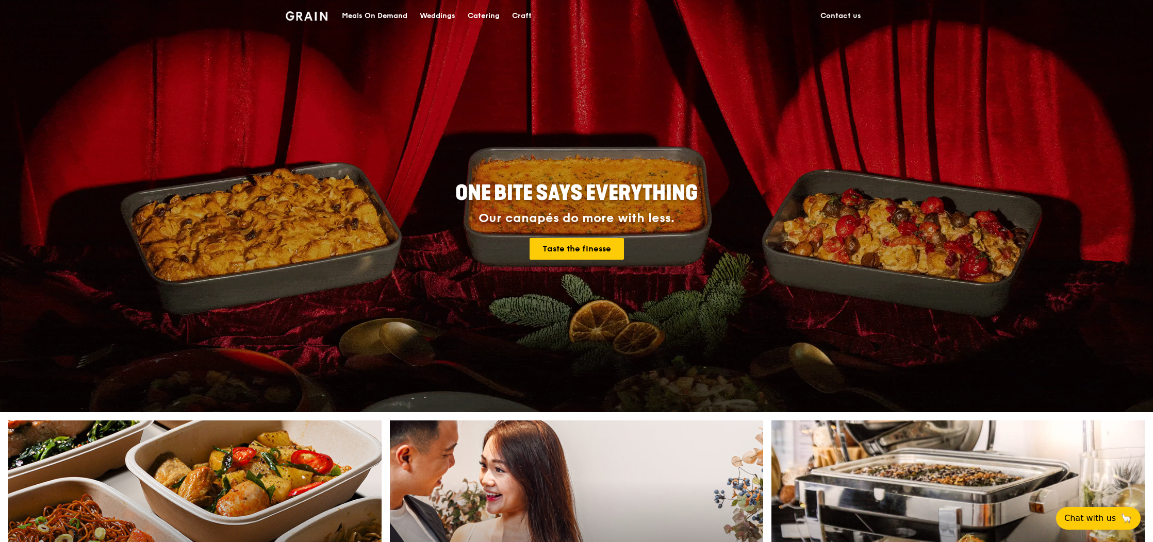 The width and height of the screenshot is (1153, 542). I want to click on button: Chat with us🦙, so click(1098, 519).